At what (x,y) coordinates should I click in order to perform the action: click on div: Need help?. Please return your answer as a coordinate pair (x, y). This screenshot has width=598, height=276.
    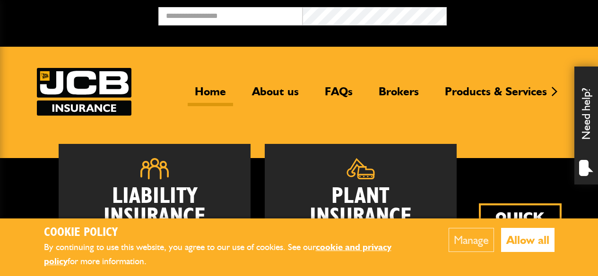
    Looking at the image, I should click on (586, 126).